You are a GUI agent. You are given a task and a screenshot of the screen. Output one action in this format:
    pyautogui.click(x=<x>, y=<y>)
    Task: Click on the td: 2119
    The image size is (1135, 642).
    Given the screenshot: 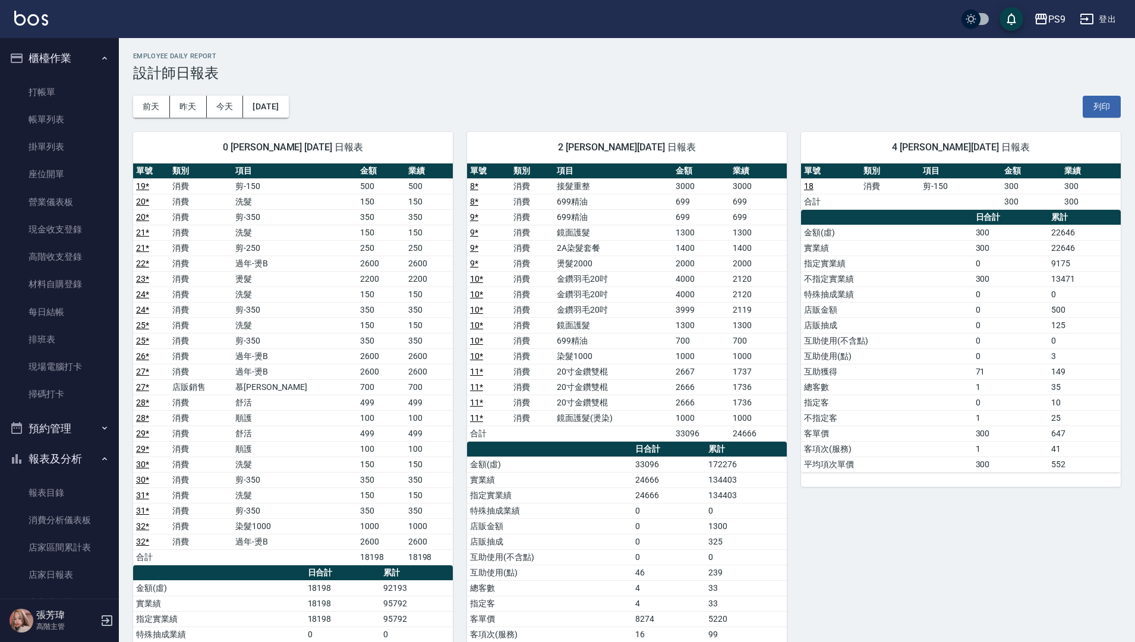 What is the action you would take?
    pyautogui.click(x=758, y=310)
    